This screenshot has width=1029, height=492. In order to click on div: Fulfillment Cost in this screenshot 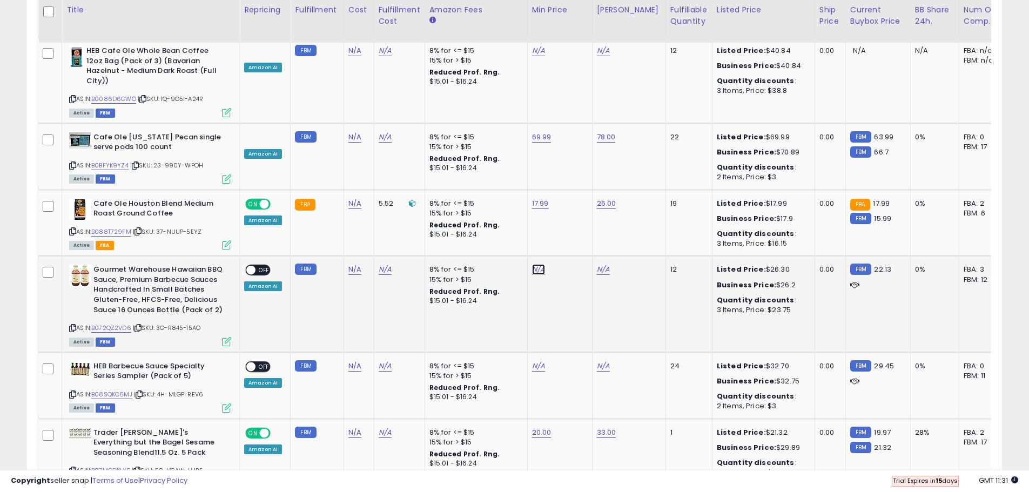, I will do `click(399, 16)`.